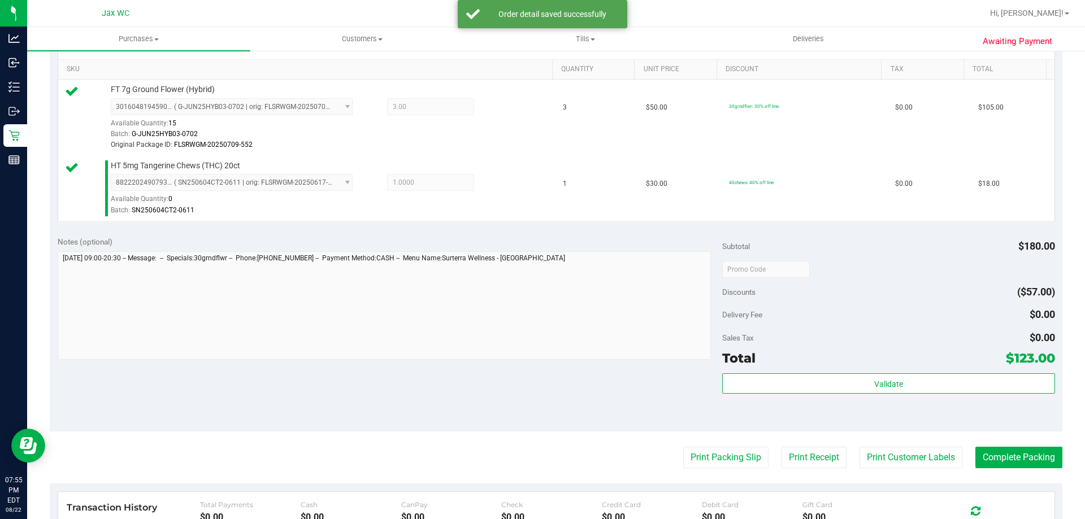 The width and height of the screenshot is (1085, 519). Describe the element at coordinates (1017, 41) in the screenshot. I see `span: Awaiting Payment` at that location.